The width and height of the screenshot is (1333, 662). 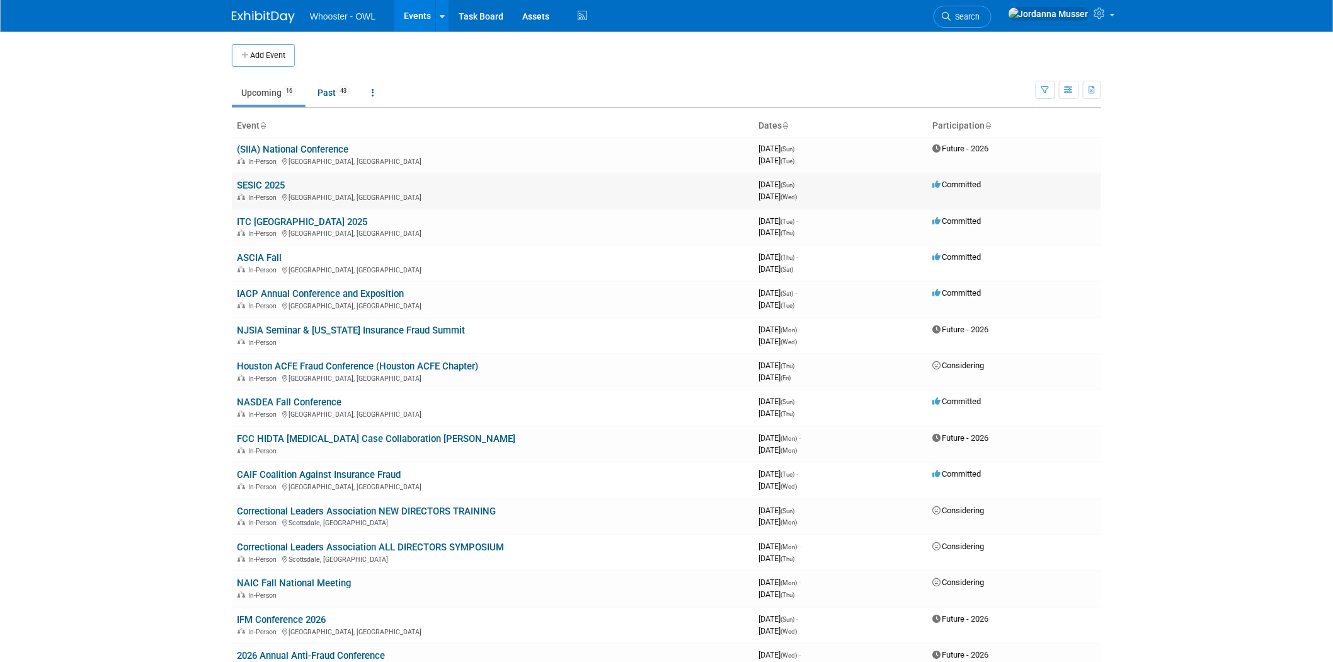 I want to click on a: Correctional Leaders Association ALL DIRECTORS SYMPOSIUM, so click(x=370, y=547).